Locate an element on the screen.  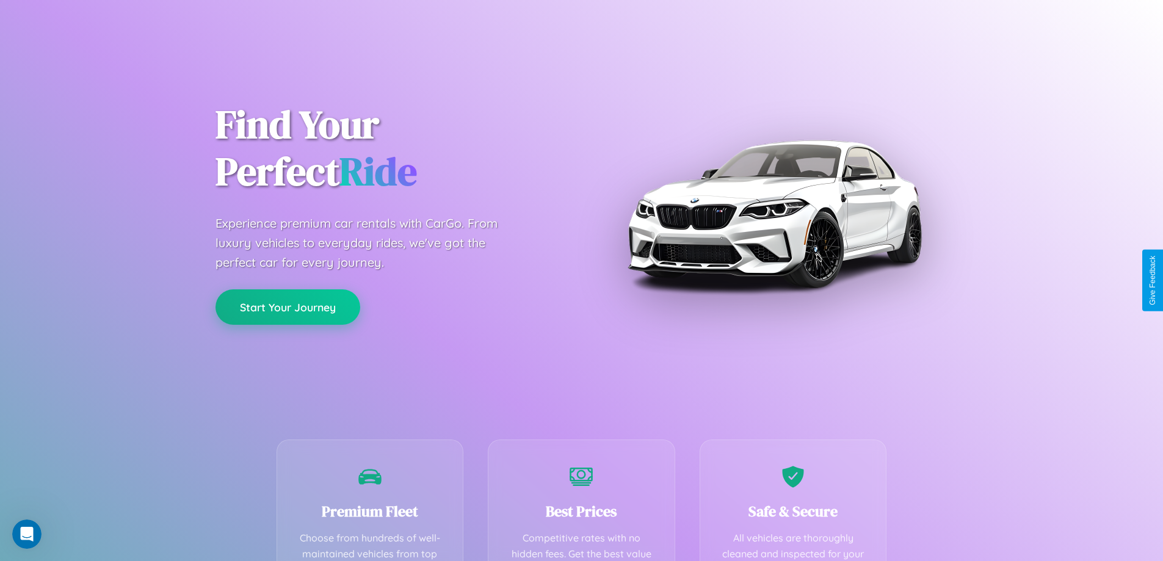
button: Start Your Journey is located at coordinates (288, 307).